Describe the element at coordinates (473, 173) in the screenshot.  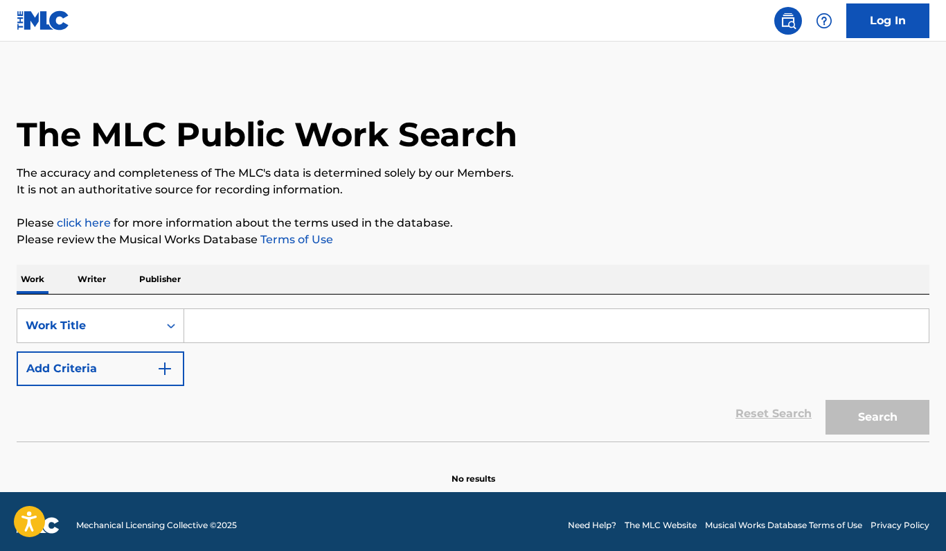
I see `p: The accuracy and completeness of The MLC's data is determined solely by our Members.` at that location.